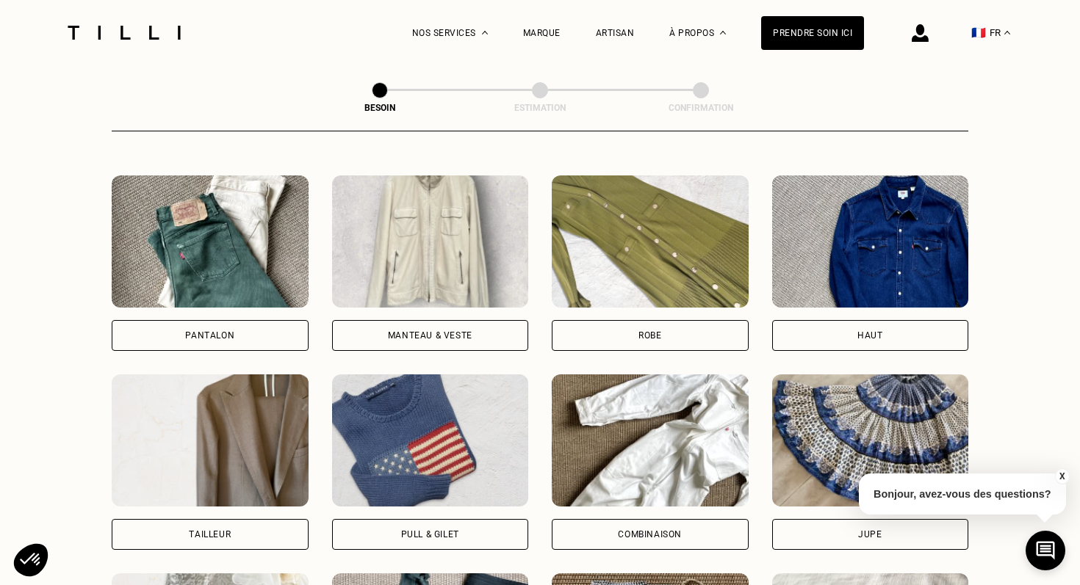 The width and height of the screenshot is (1080, 585). What do you see at coordinates (812, 33) in the screenshot?
I see `a: Prendre soin ici` at bounding box center [812, 33].